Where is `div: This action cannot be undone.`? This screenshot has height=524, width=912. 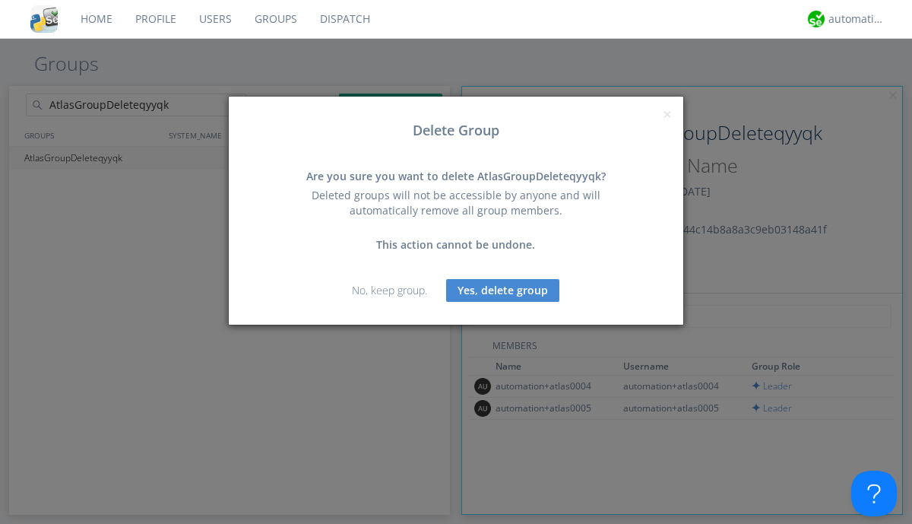
div: This action cannot be undone. is located at coordinates (456, 245).